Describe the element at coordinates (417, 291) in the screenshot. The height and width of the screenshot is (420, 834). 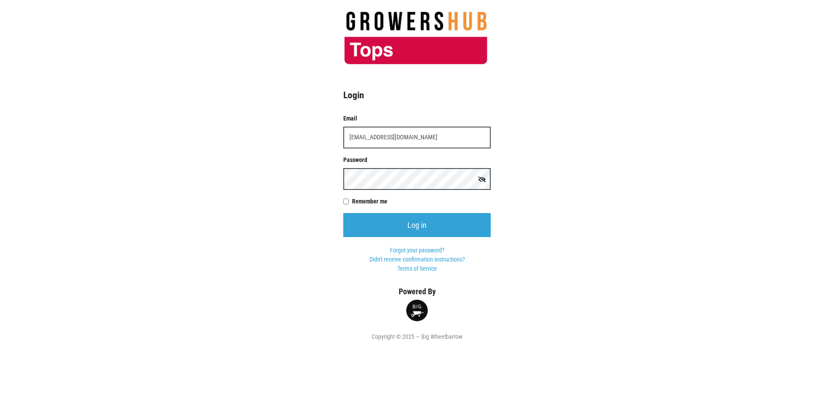
I see `h5: Powered By` at that location.